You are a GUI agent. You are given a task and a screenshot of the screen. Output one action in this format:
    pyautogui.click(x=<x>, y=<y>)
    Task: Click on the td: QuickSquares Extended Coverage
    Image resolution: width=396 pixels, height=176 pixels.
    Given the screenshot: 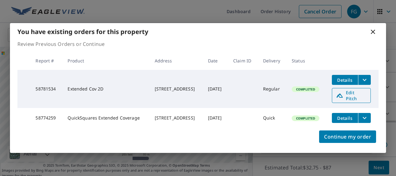 What is the action you would take?
    pyautogui.click(x=106, y=118)
    